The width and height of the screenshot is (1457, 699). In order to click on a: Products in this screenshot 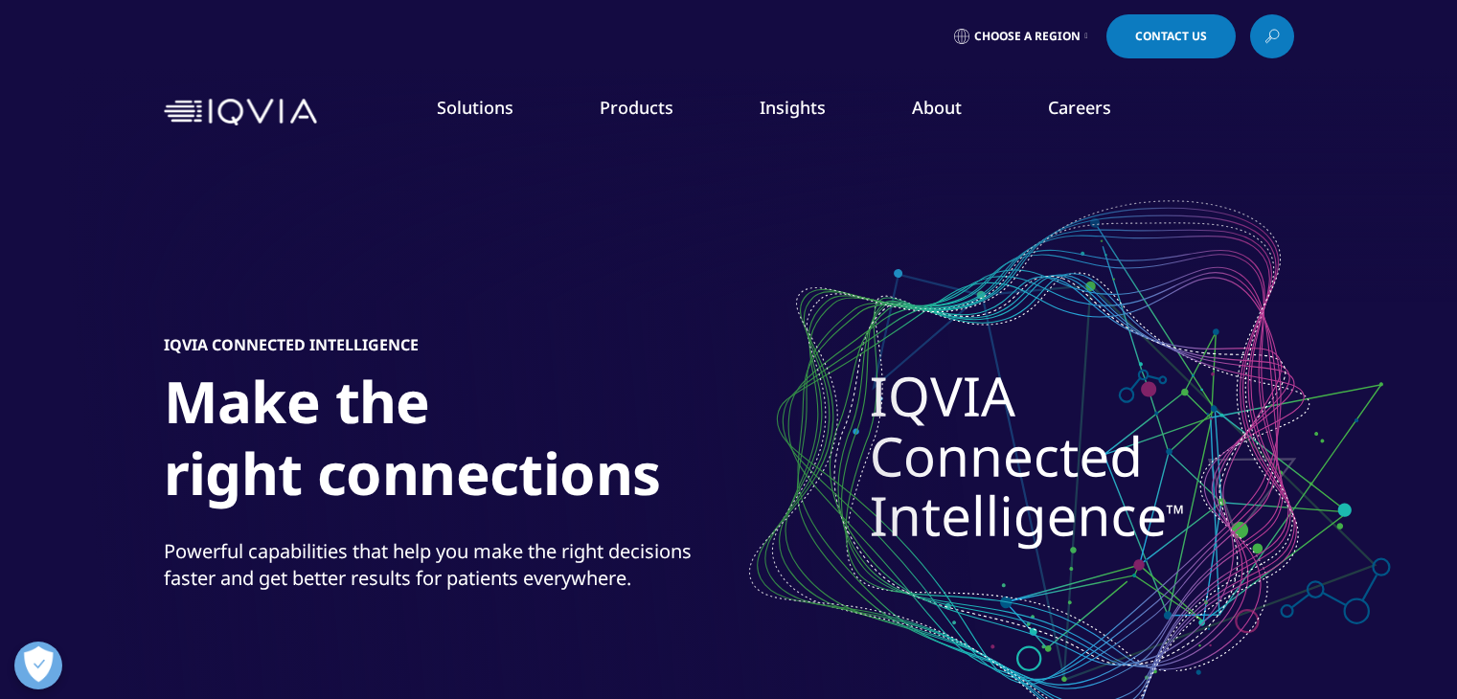, I will do `click(636, 107)`.